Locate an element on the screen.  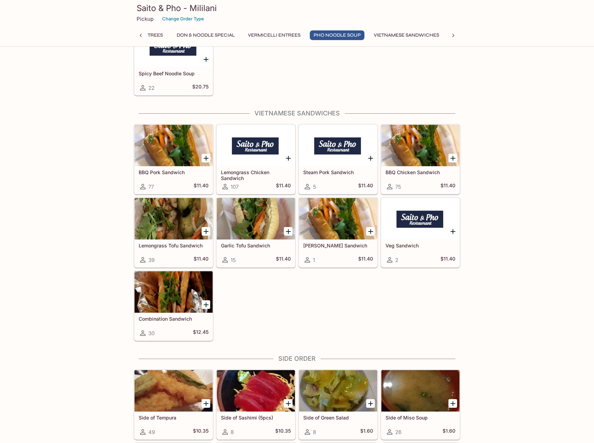
h5: Spicy Beef Noodle Soup is located at coordinates (174, 73).